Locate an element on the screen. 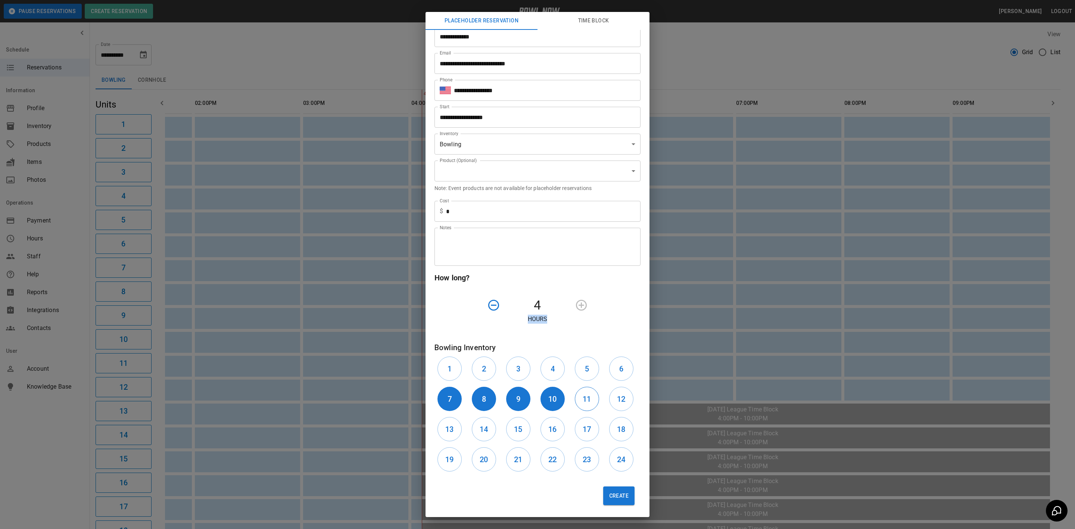  h6: 3 is located at coordinates (518, 369).